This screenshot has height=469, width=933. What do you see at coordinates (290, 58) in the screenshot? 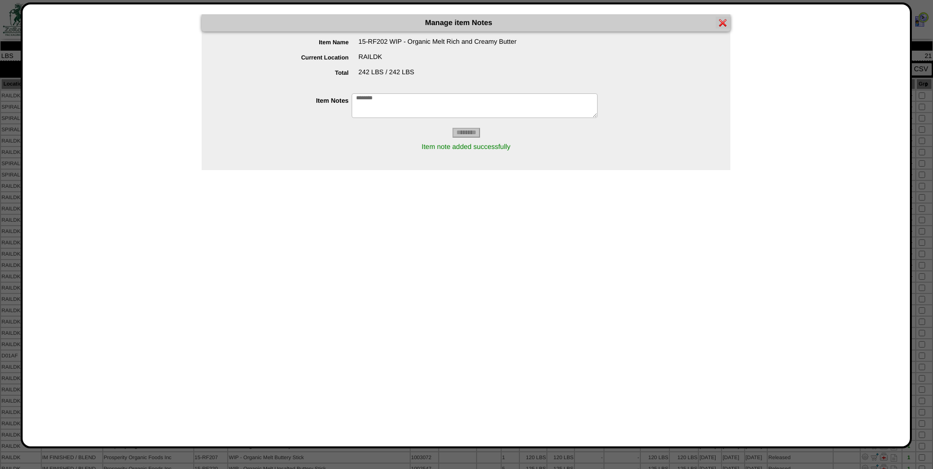
I see `label: Current Location` at bounding box center [290, 58].